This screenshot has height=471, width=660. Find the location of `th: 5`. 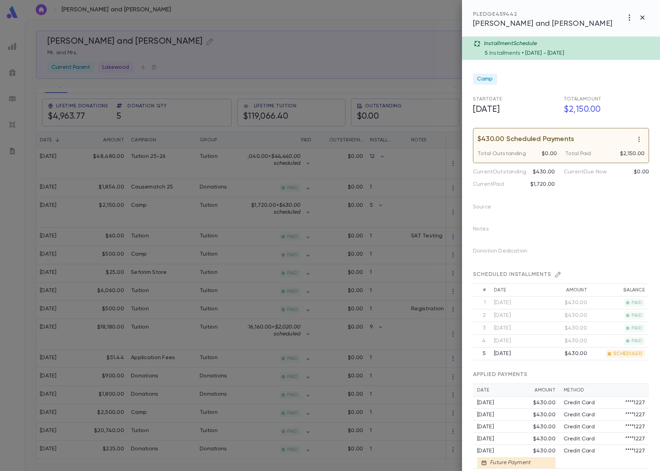

th: 5 is located at coordinates (481, 353).